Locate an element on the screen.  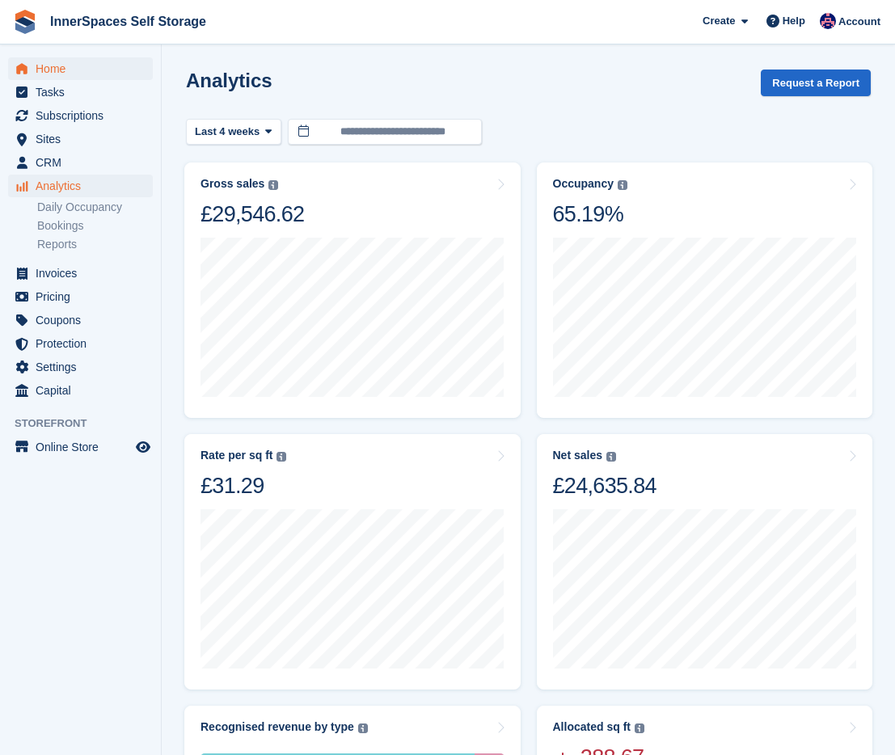
span: Storefront is located at coordinates (87, 424).